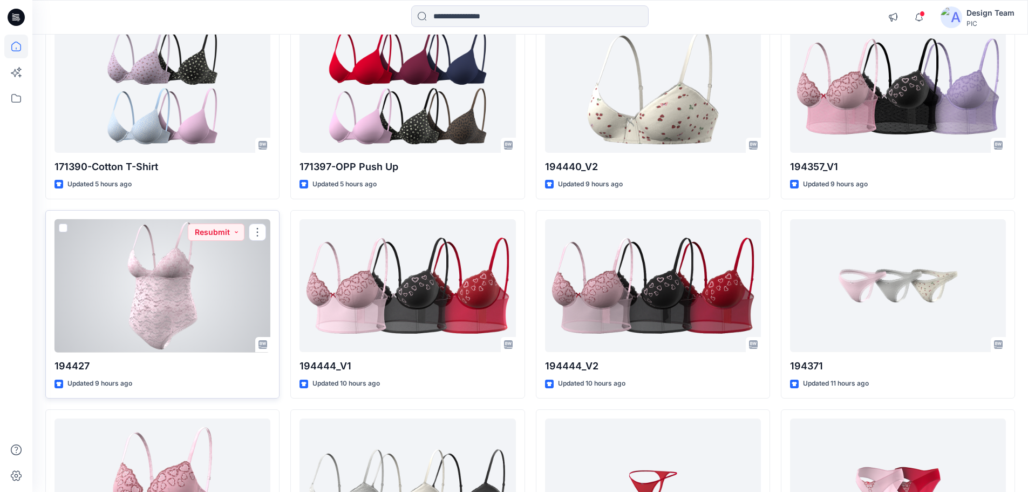  What do you see at coordinates (162, 366) in the screenshot?
I see `p: 194427` at bounding box center [162, 366].